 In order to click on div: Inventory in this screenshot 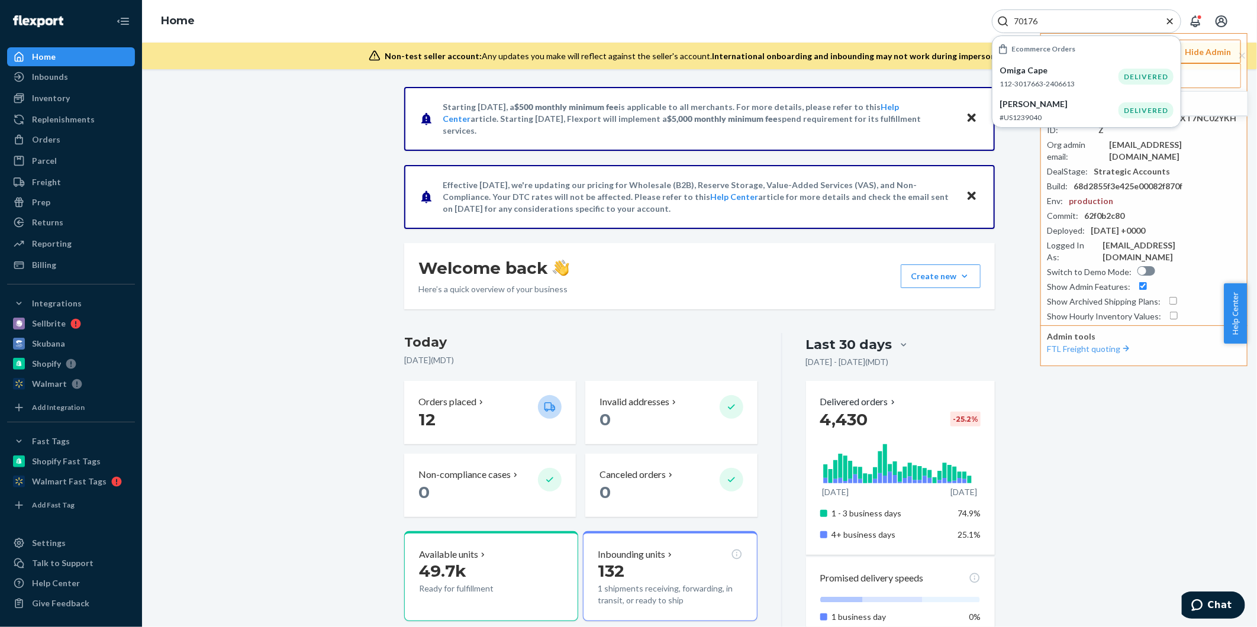, I will do `click(51, 98)`.